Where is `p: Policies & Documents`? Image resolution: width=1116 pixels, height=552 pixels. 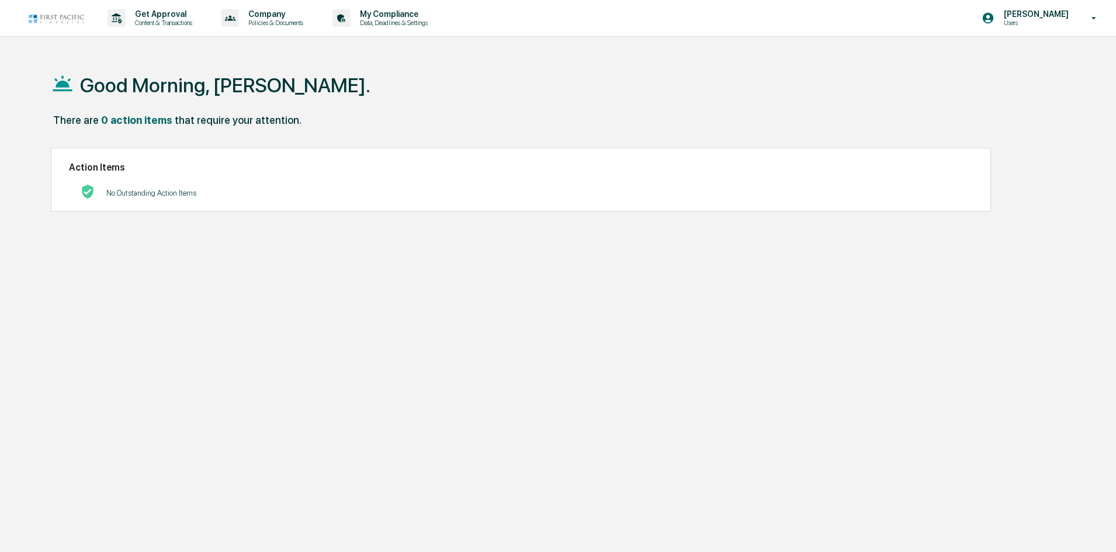
p: Policies & Documents is located at coordinates (274, 23).